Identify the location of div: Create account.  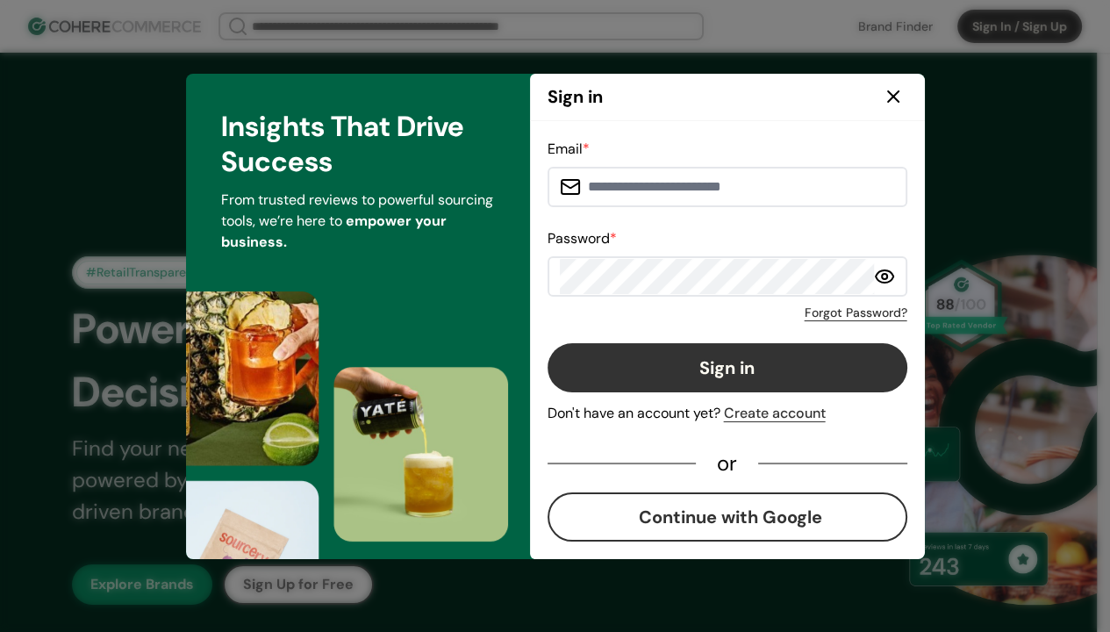
(775, 413).